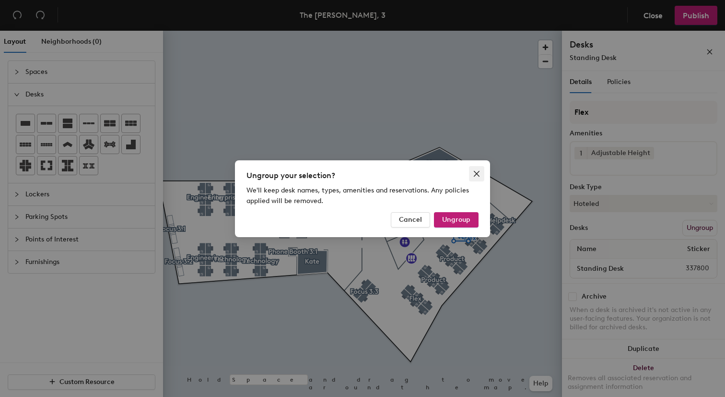 The height and width of the screenshot is (397, 725). I want to click on span: close, so click(477, 174).